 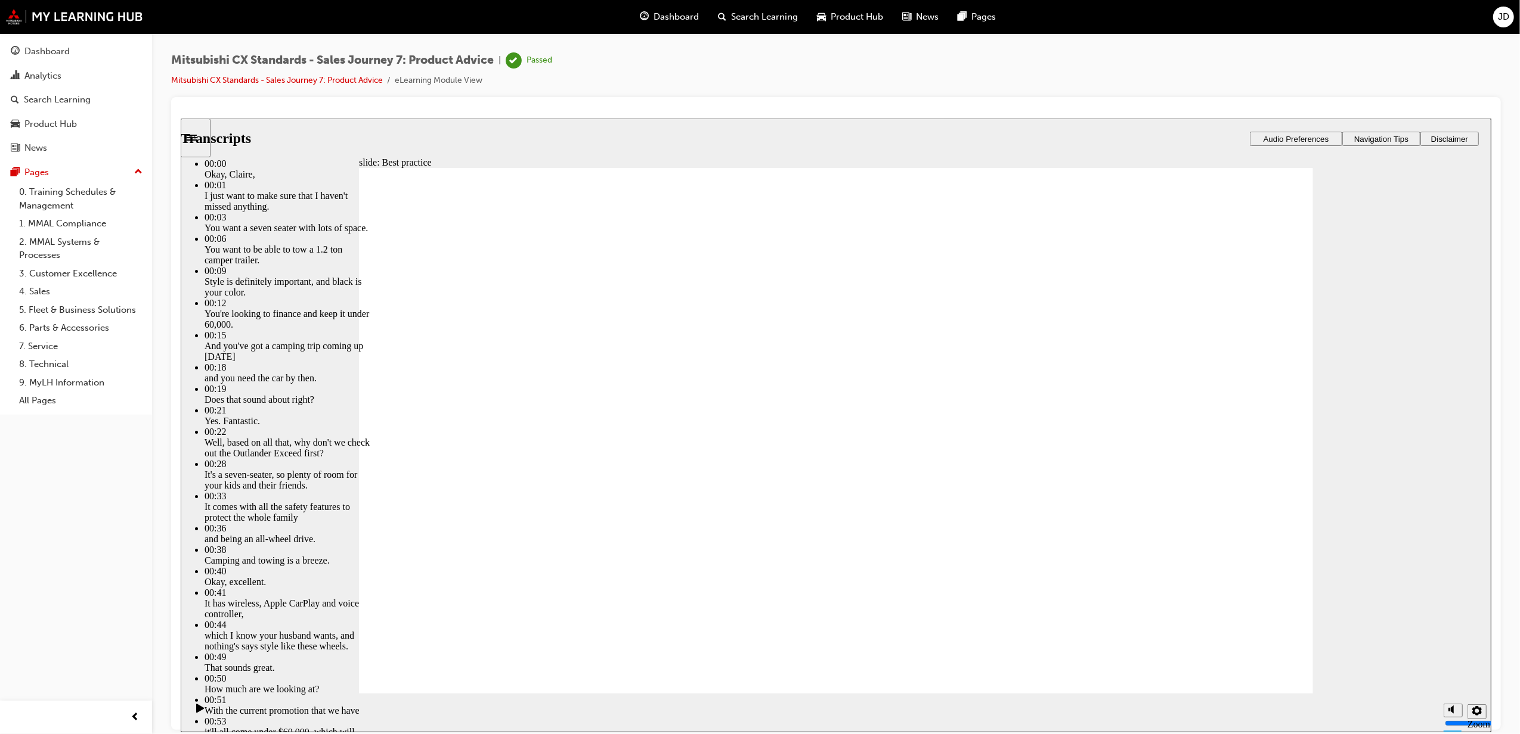 I want to click on a: guage-iconDashboard, so click(x=669, y=17).